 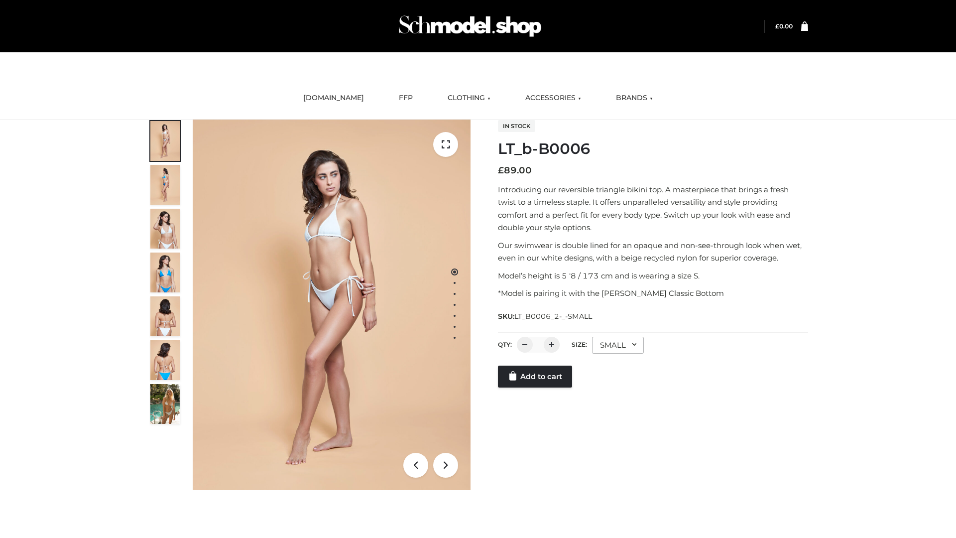 What do you see at coordinates (516, 126) in the screenshot?
I see `span: In stock` at bounding box center [516, 126].